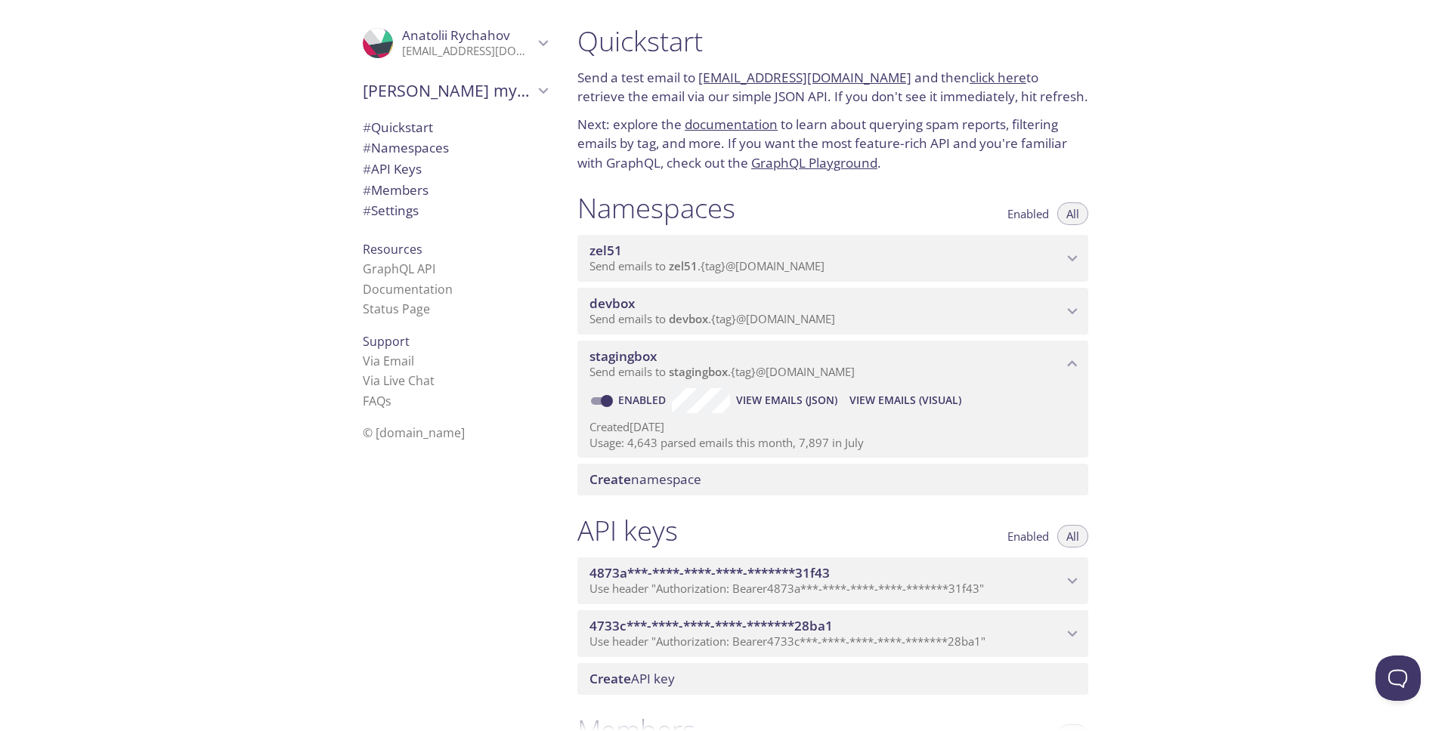  Describe the element at coordinates (406, 147) in the screenshot. I see `span: Namespaces` at that location.